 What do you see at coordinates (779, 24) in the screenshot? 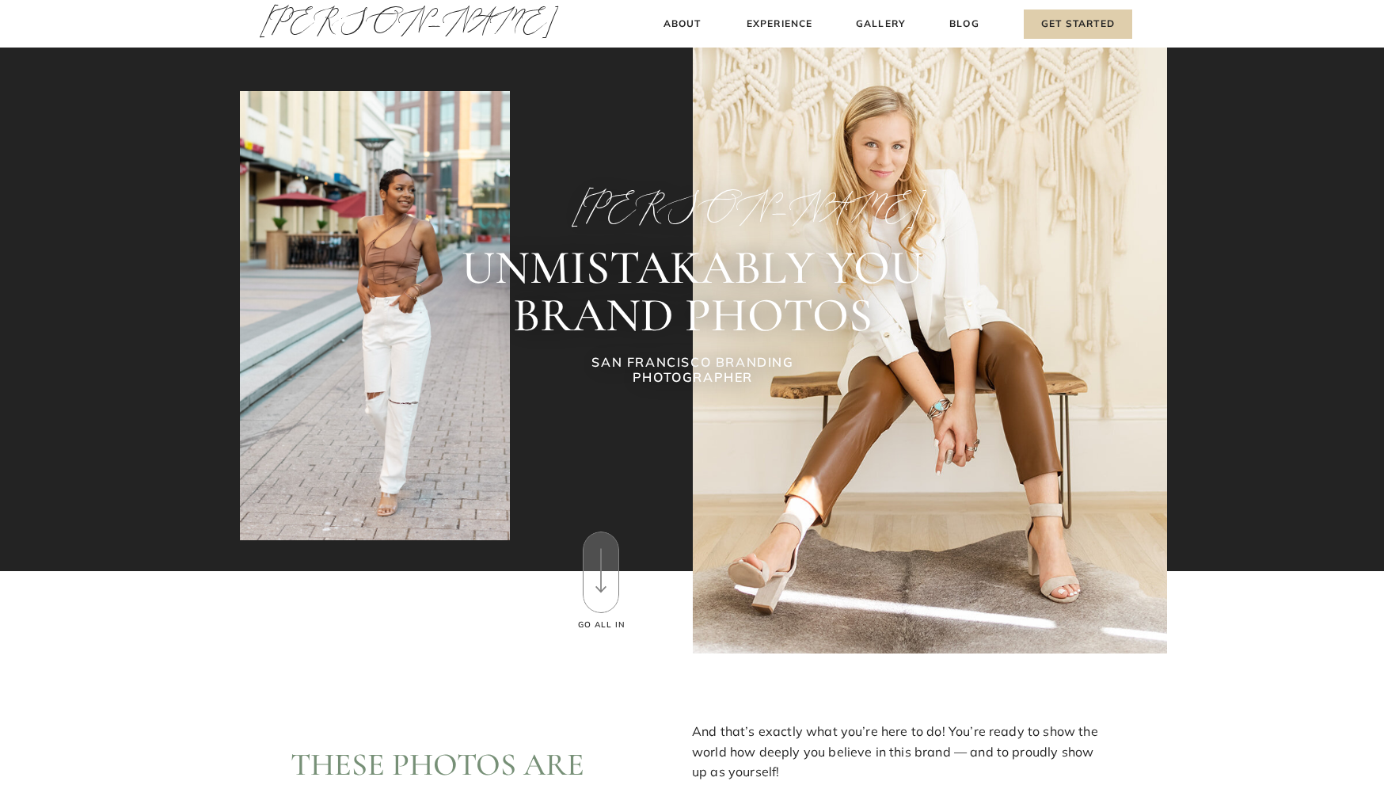
I see `h3: Experience` at bounding box center [779, 24].